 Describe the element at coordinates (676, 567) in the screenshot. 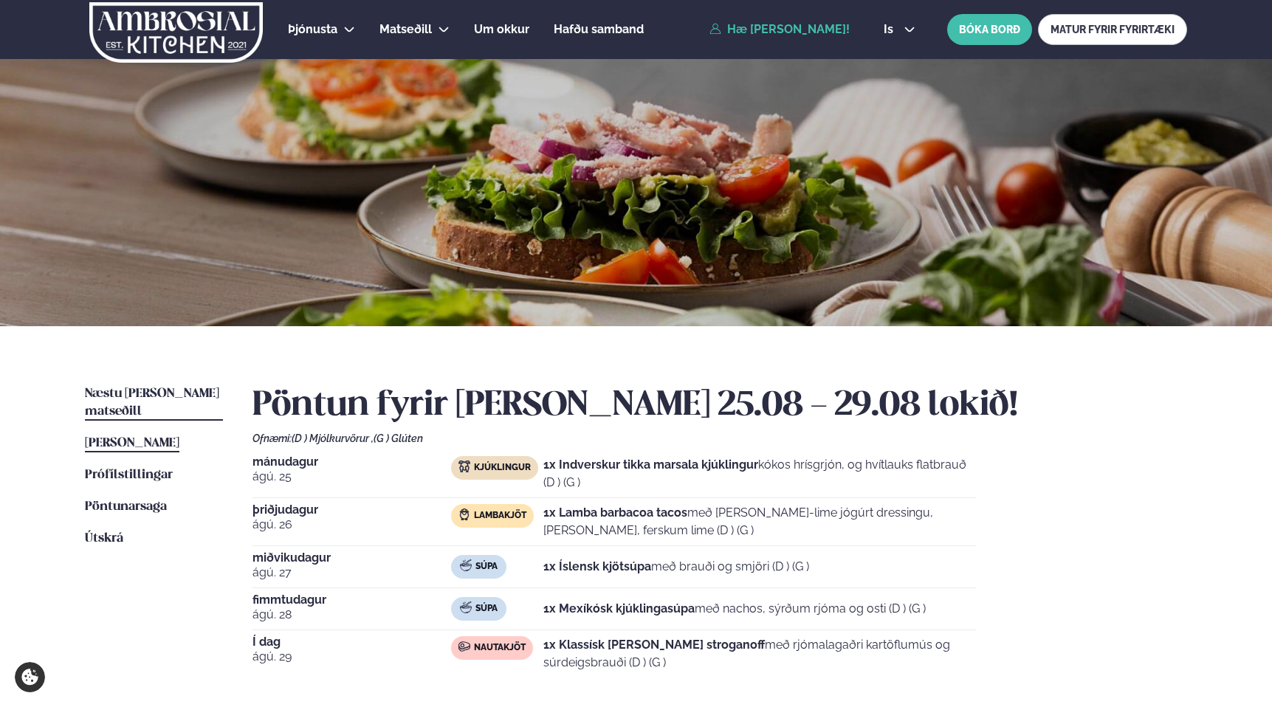

I see `p: með brauði og smjöri (D ) (G )` at that location.